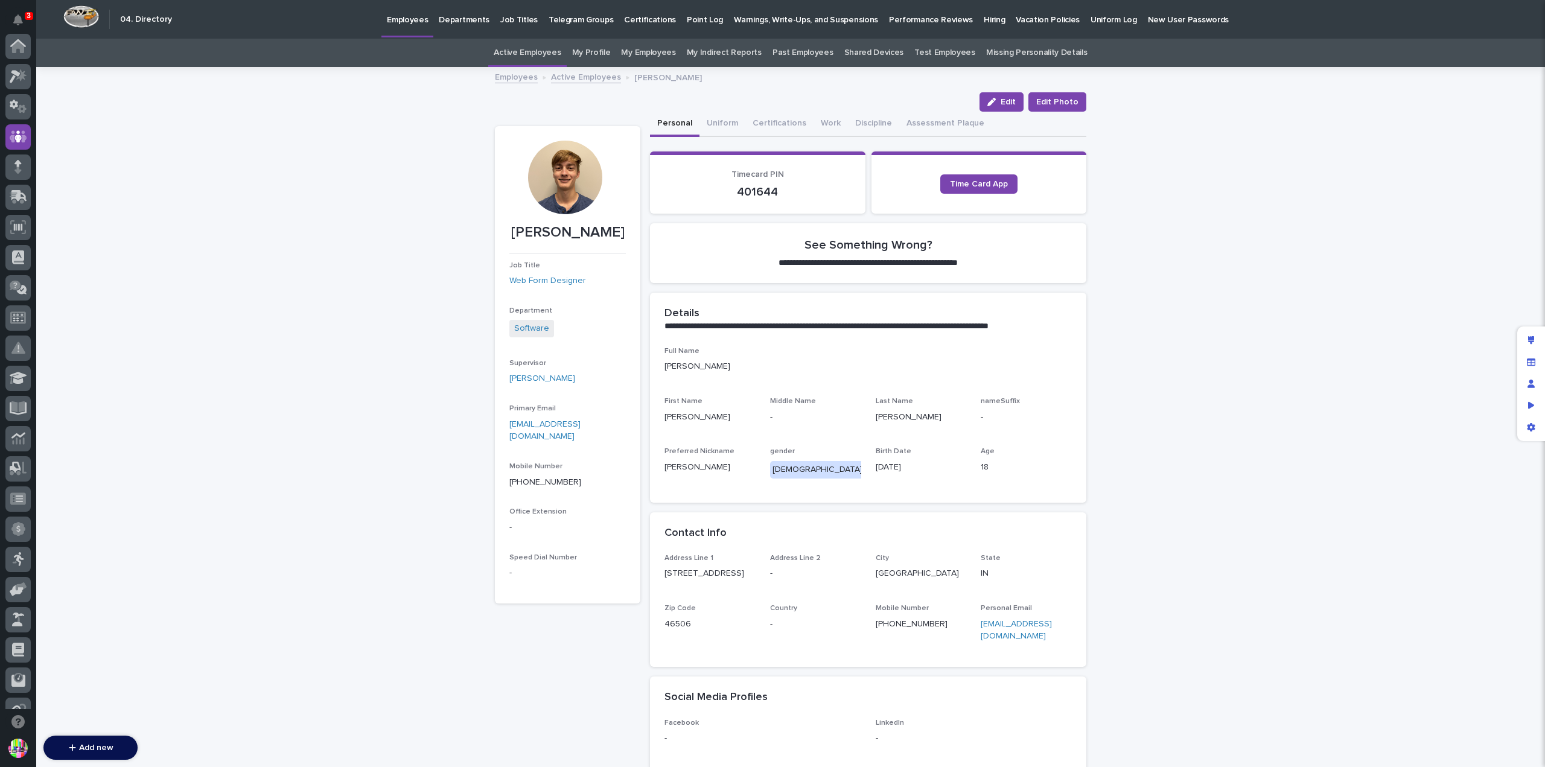  Describe the element at coordinates (531, 311) in the screenshot. I see `span: Department` at that location.